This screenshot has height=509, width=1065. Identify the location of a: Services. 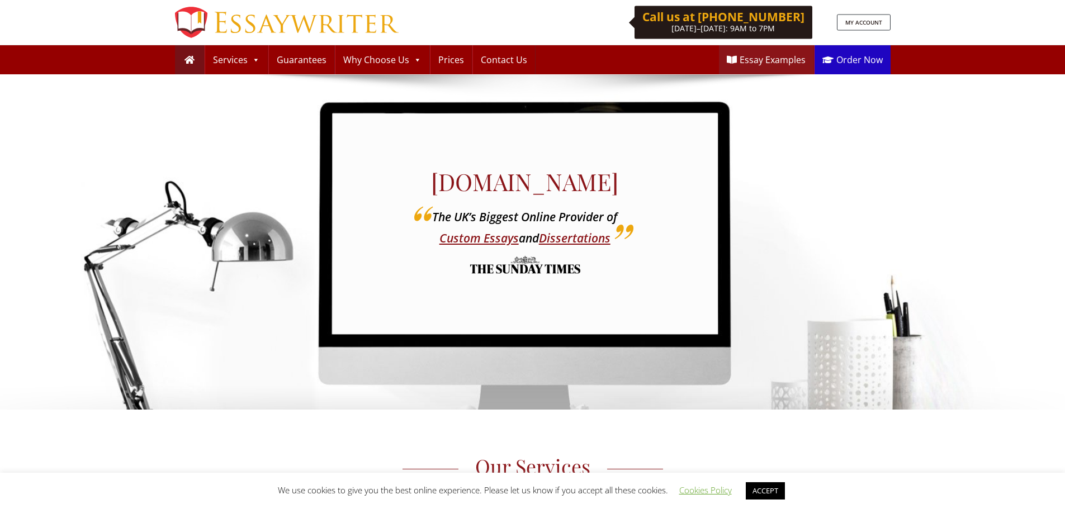
(237, 60).